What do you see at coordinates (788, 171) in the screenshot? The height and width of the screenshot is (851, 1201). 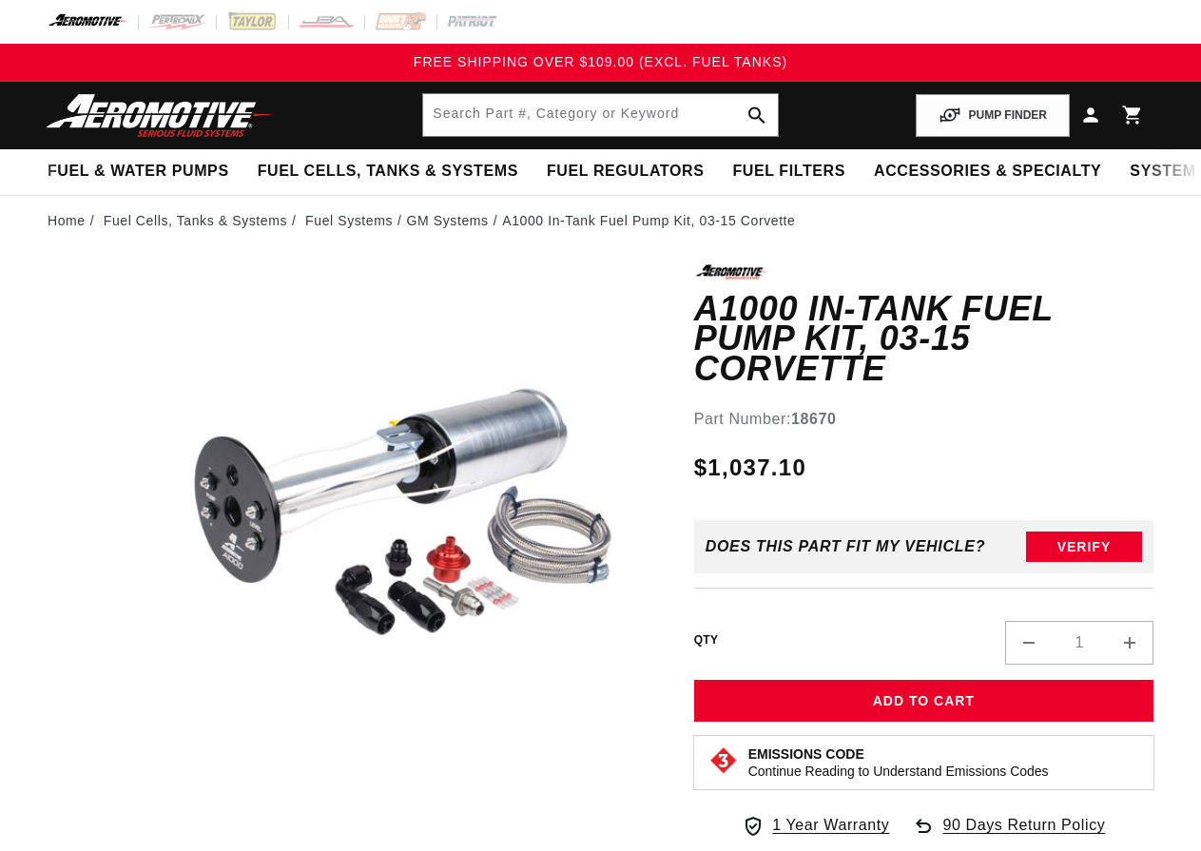 I see `summary: Fuel Filters` at bounding box center [788, 171].